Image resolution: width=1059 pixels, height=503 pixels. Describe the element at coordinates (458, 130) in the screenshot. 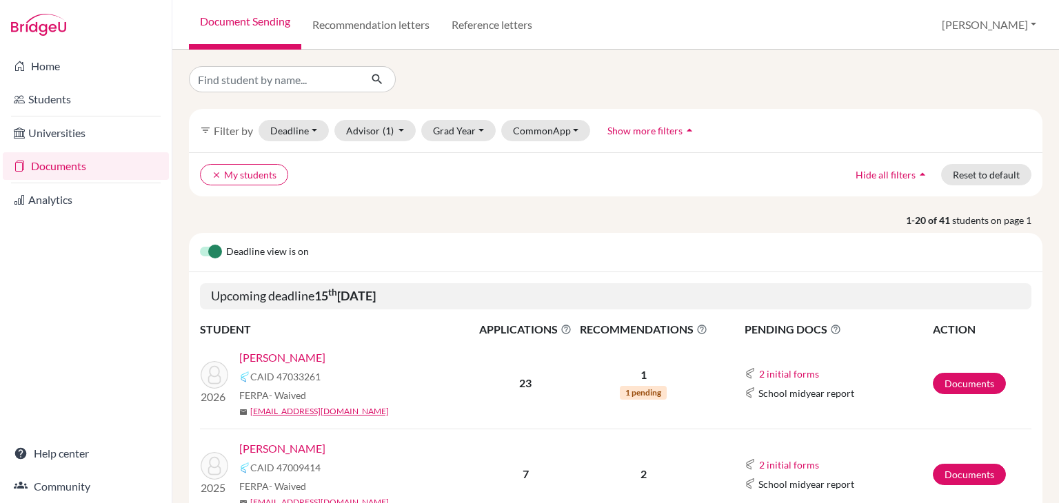

I see `button: Grad Year` at that location.